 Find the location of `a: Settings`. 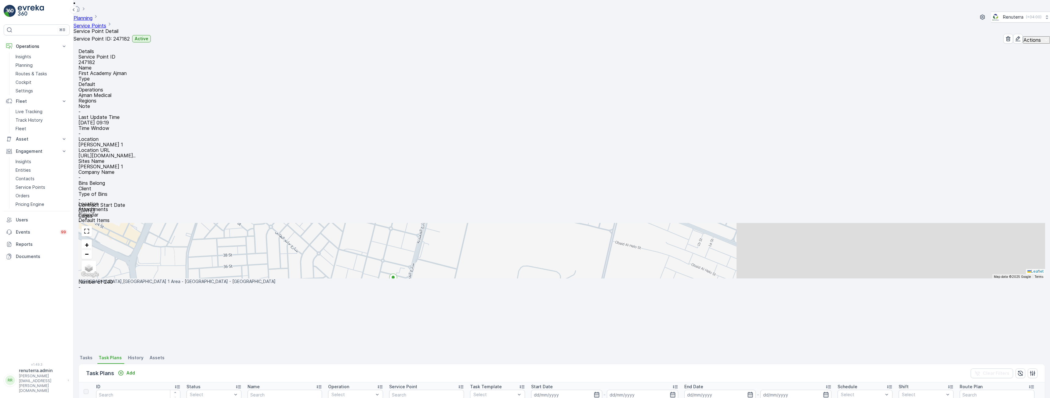

a: Settings is located at coordinates (41, 91).